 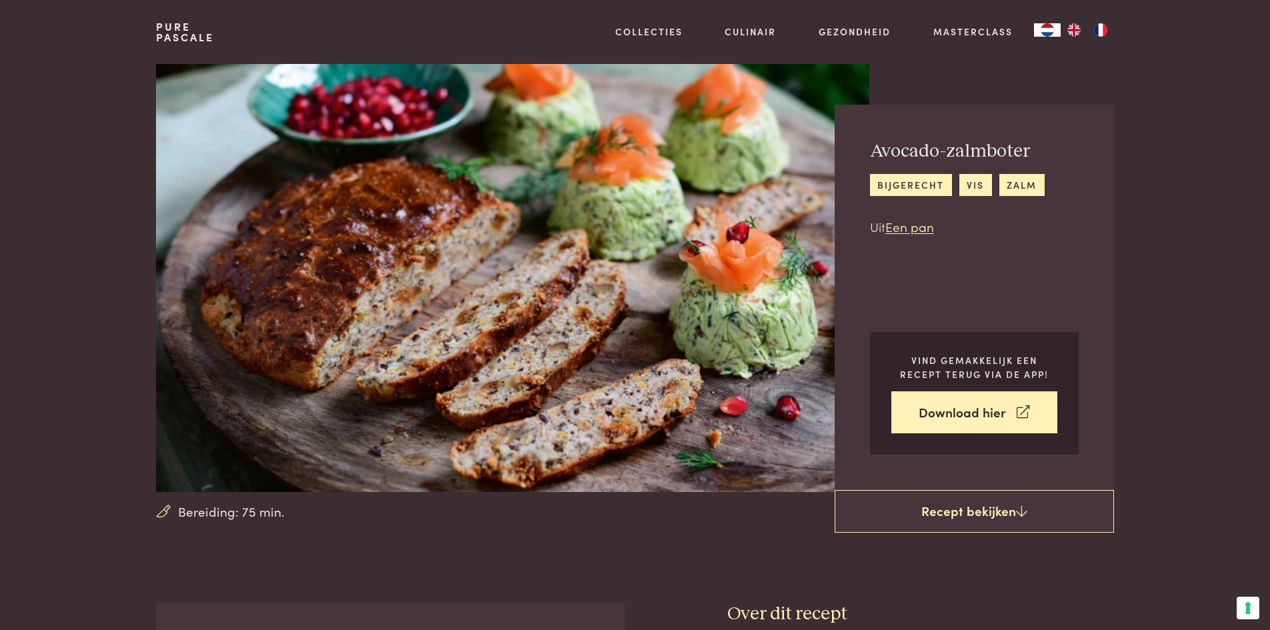 What do you see at coordinates (974, 412) in the screenshot?
I see `a: Download hier` at bounding box center [974, 412].